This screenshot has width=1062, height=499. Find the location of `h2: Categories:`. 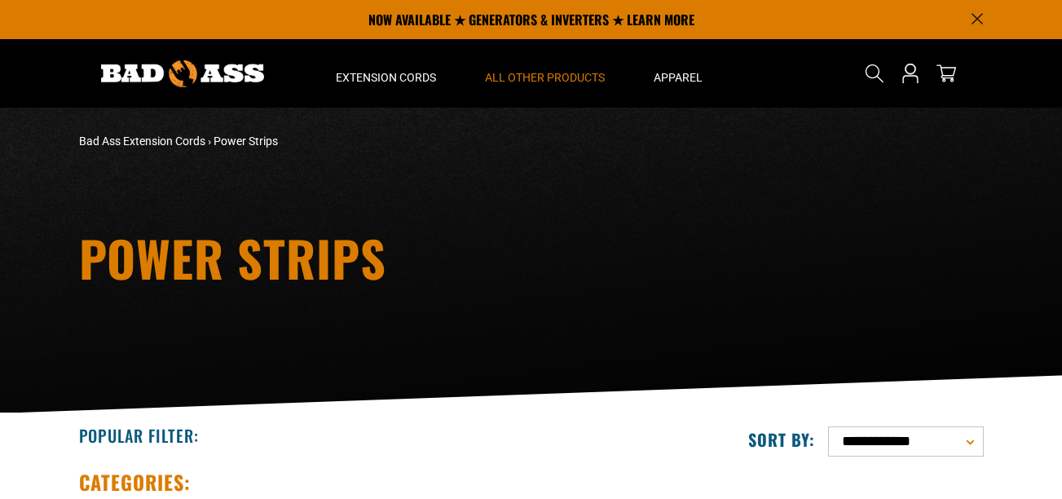

h2: Categories: is located at coordinates (135, 482).